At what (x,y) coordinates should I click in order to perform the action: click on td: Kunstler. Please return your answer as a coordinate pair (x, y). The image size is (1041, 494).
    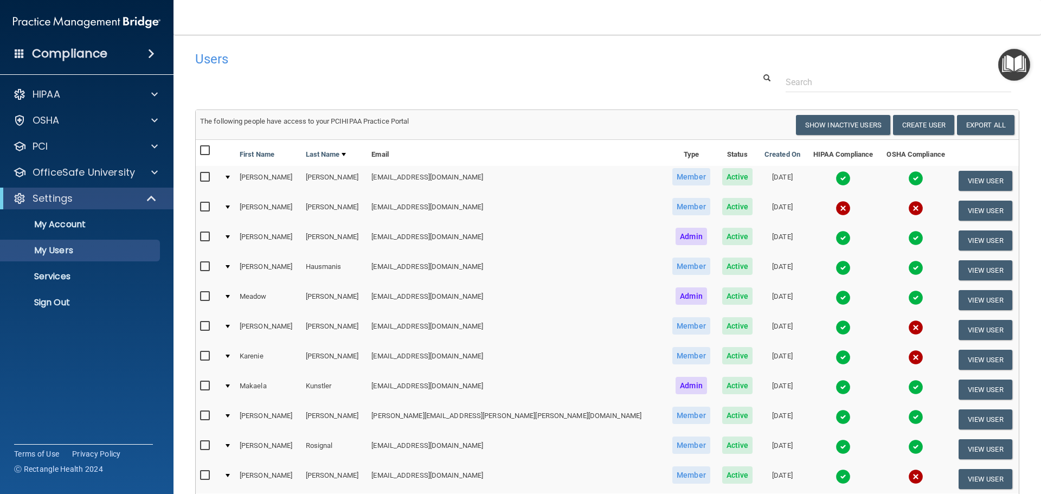
    Looking at the image, I should click on (335, 389).